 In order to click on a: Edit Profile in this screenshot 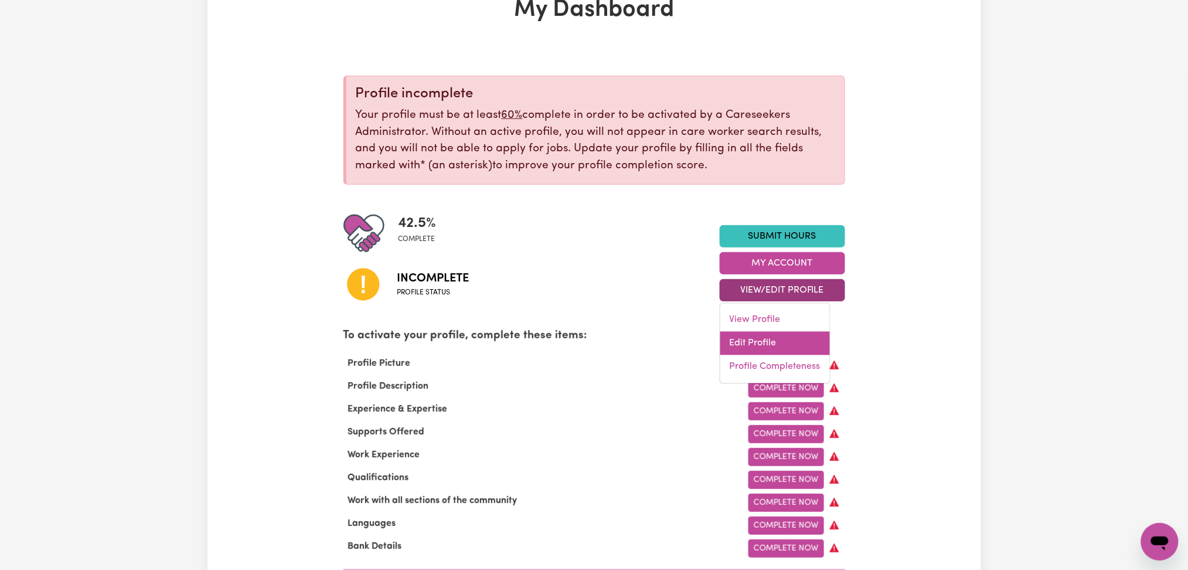, I will do `click(775, 343)`.